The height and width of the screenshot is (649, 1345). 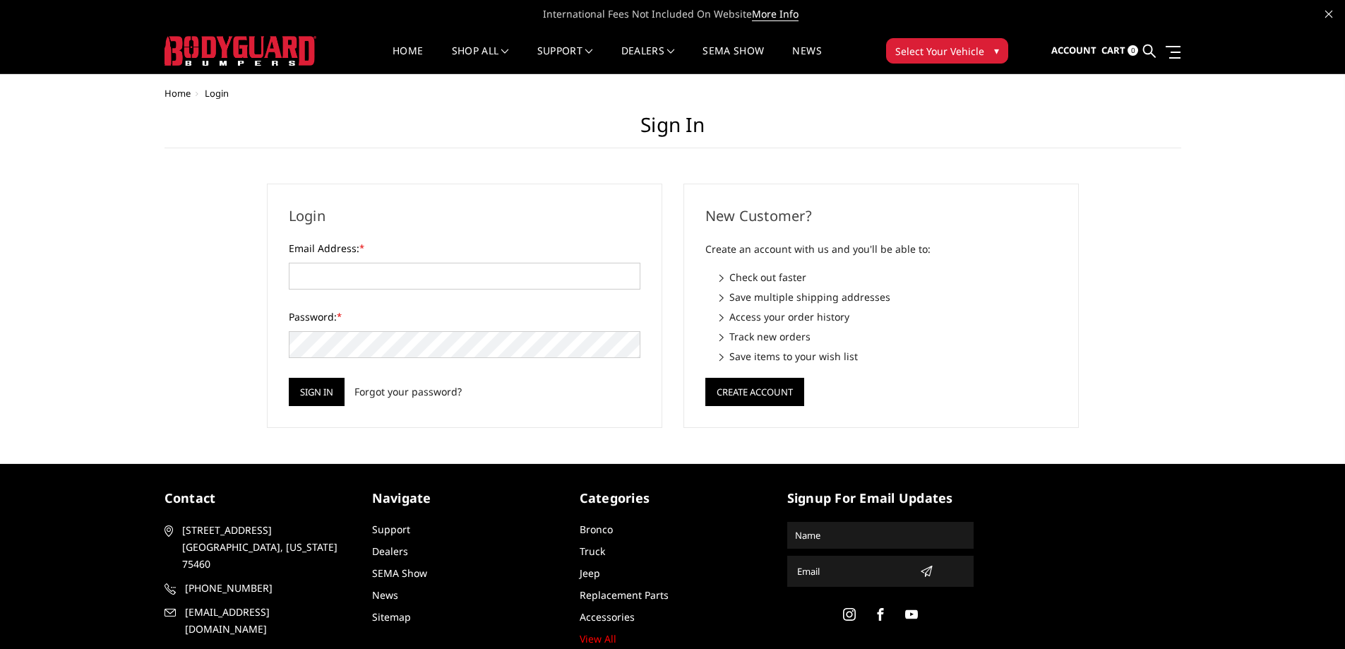 What do you see at coordinates (177, 93) in the screenshot?
I see `span: Home` at bounding box center [177, 93].